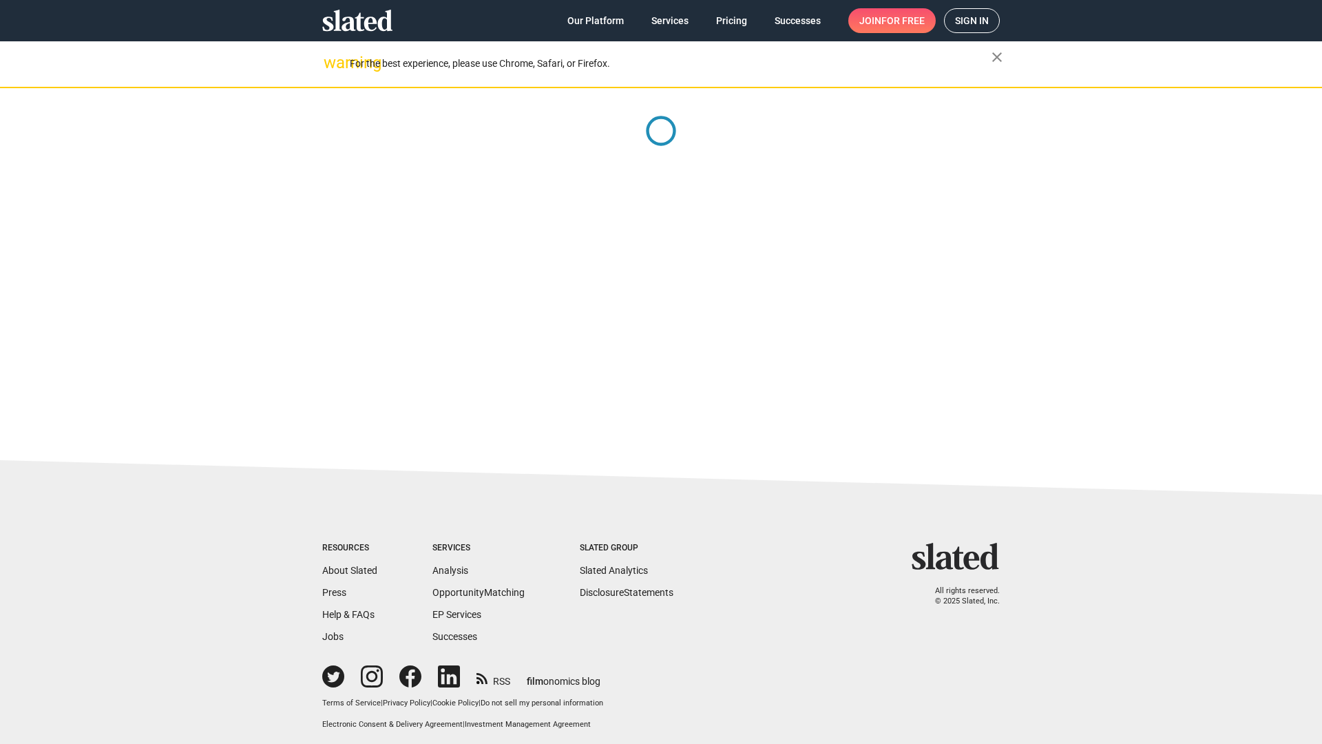 Image resolution: width=1322 pixels, height=744 pixels. I want to click on mat-icon: warning, so click(332, 63).